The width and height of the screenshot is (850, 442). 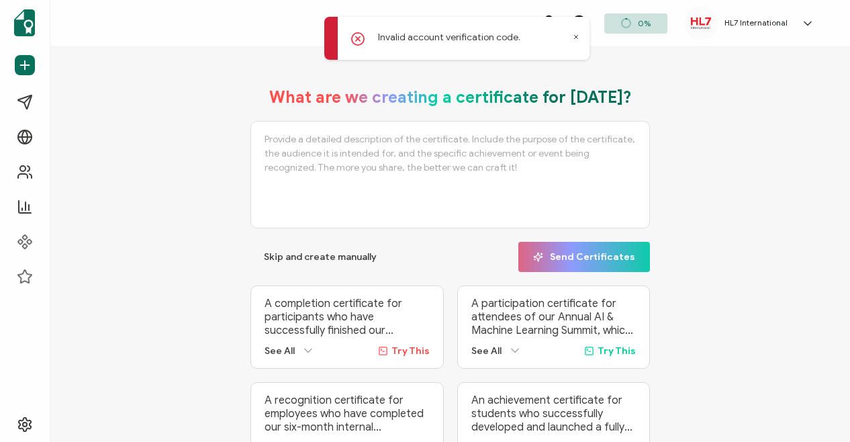 What do you see at coordinates (320, 257) in the screenshot?
I see `span: Skip and create manually` at bounding box center [320, 257].